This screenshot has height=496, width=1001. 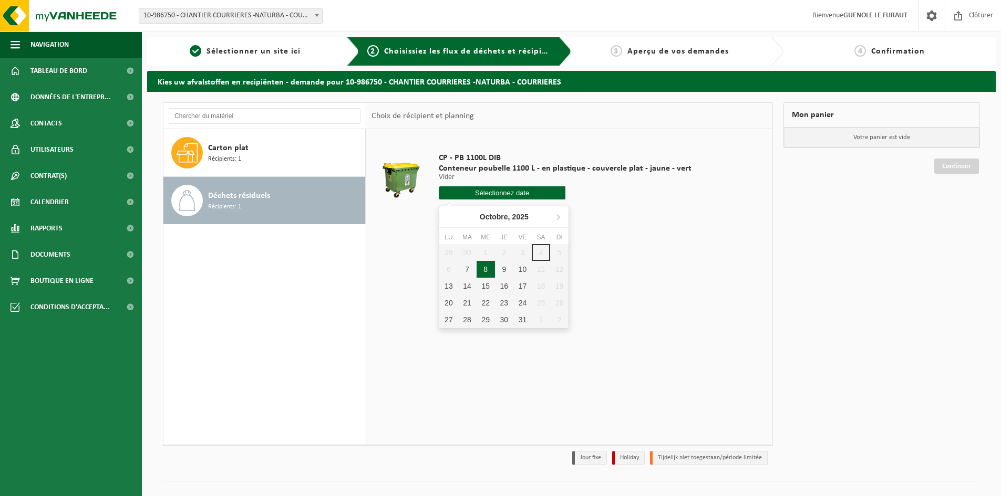 I want to click on span: Contrat(s), so click(x=48, y=176).